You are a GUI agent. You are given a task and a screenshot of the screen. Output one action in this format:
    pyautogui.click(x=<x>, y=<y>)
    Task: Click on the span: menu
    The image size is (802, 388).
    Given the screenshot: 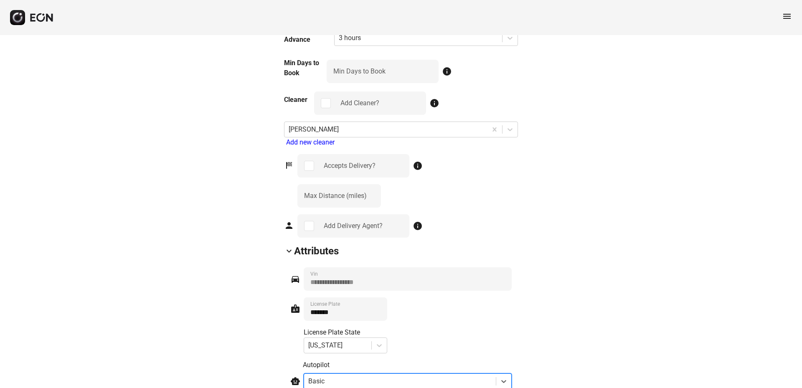 What is the action you would take?
    pyautogui.click(x=787, y=16)
    